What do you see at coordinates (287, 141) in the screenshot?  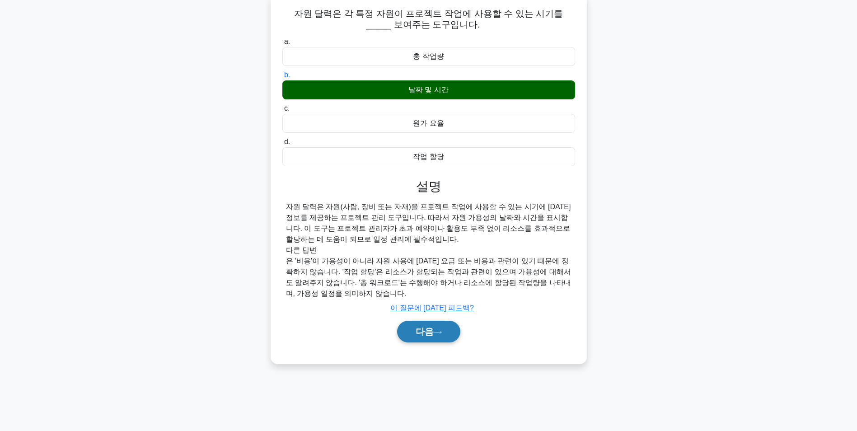 I see `span: d.` at bounding box center [287, 141].